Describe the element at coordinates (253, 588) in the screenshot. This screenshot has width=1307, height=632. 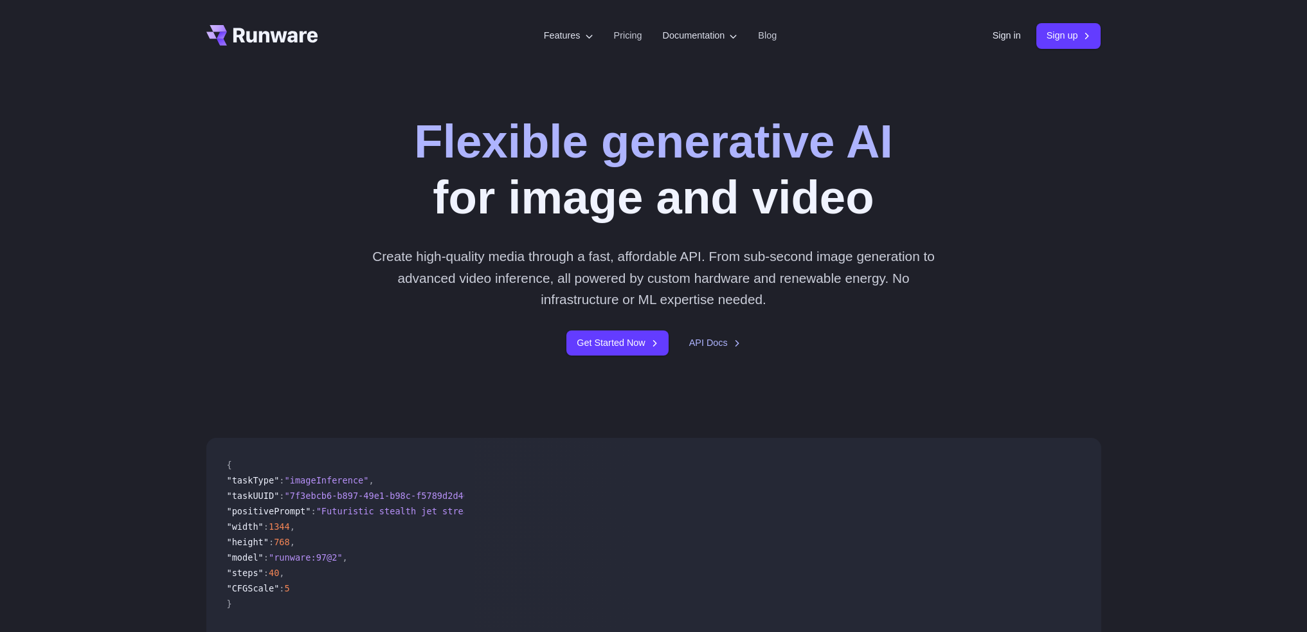
I see `span: "CFGScale"` at that location.